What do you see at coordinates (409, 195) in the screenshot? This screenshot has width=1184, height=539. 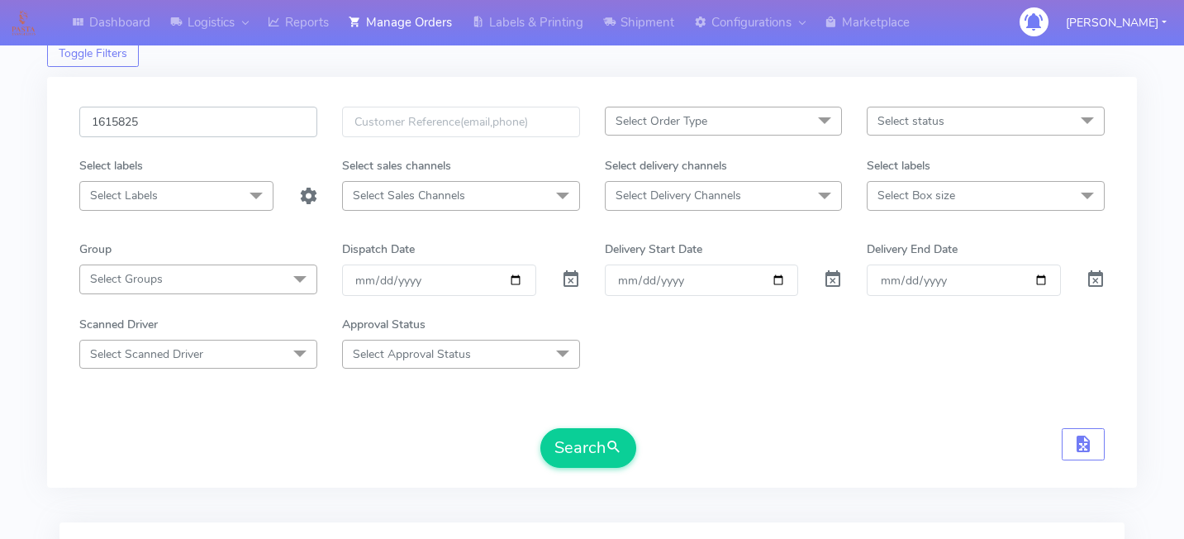 I see `span: Select Sales Channels` at bounding box center [409, 195].